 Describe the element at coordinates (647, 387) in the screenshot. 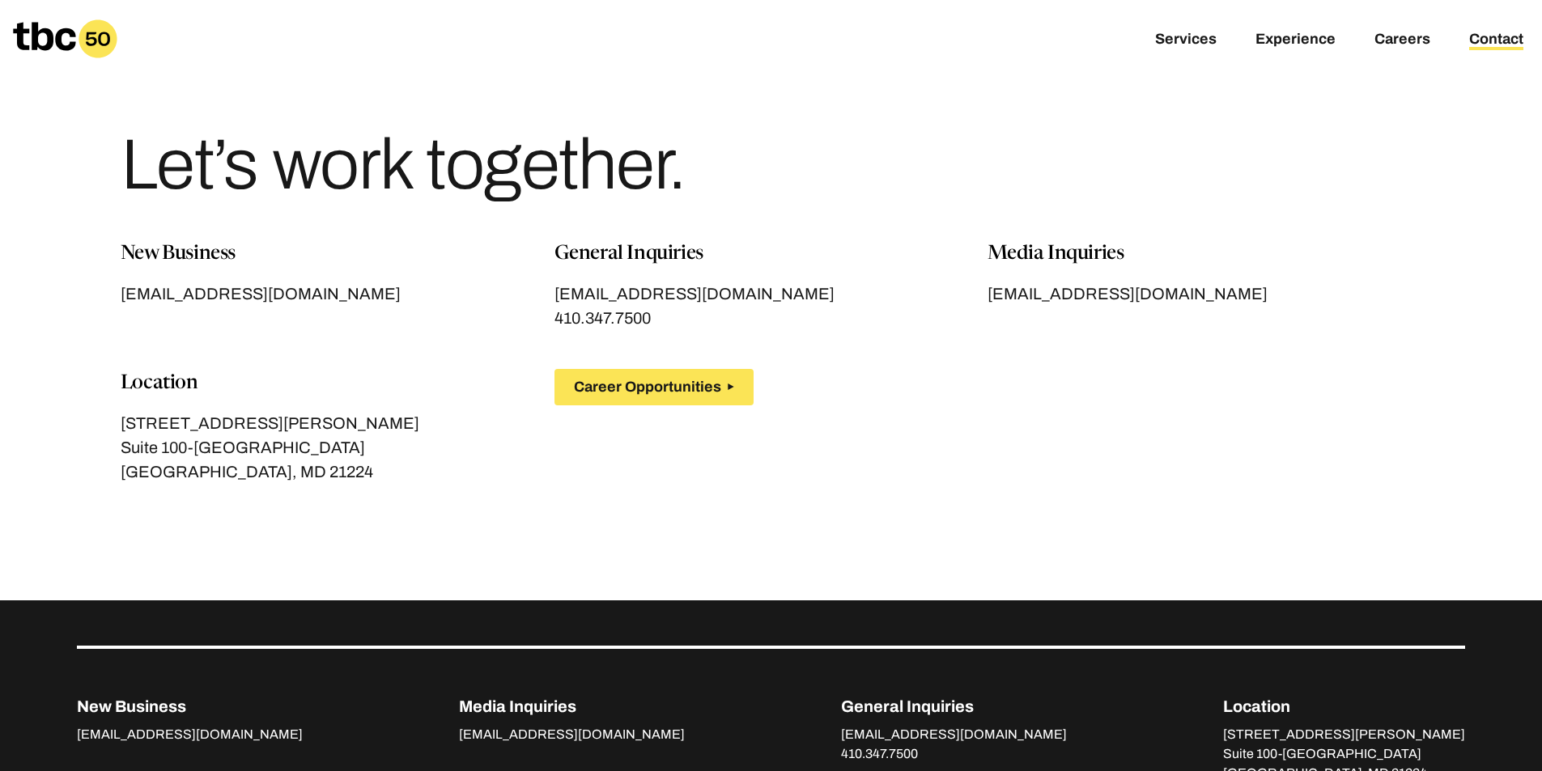

I see `span: Career Opportunities` at that location.